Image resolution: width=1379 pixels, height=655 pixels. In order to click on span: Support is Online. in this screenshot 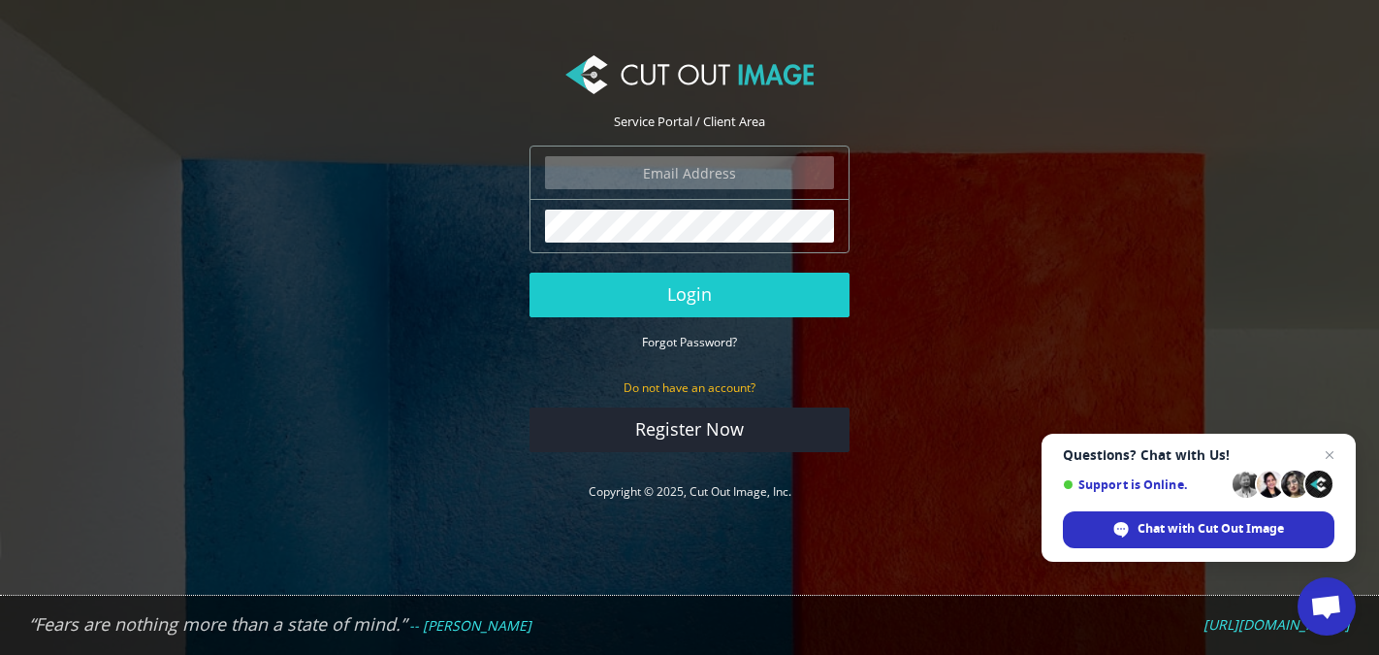, I will do `click(1144, 484)`.